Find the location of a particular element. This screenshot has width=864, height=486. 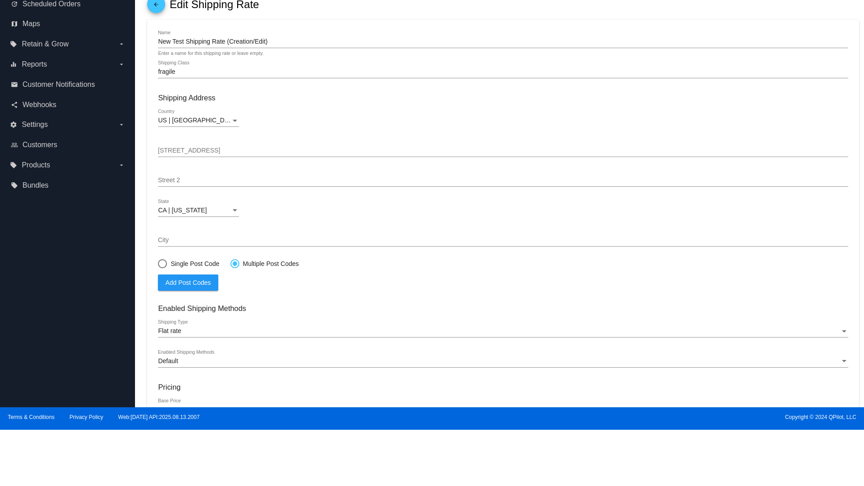

span: Default is located at coordinates (168, 361).